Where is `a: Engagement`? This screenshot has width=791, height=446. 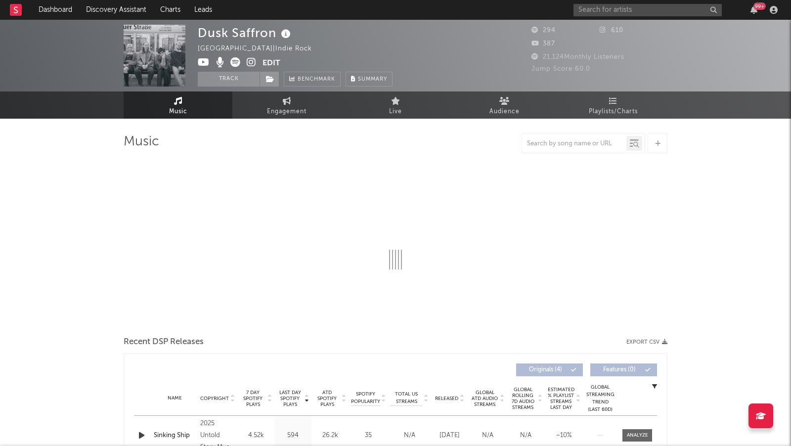
a: Engagement is located at coordinates (287, 105).